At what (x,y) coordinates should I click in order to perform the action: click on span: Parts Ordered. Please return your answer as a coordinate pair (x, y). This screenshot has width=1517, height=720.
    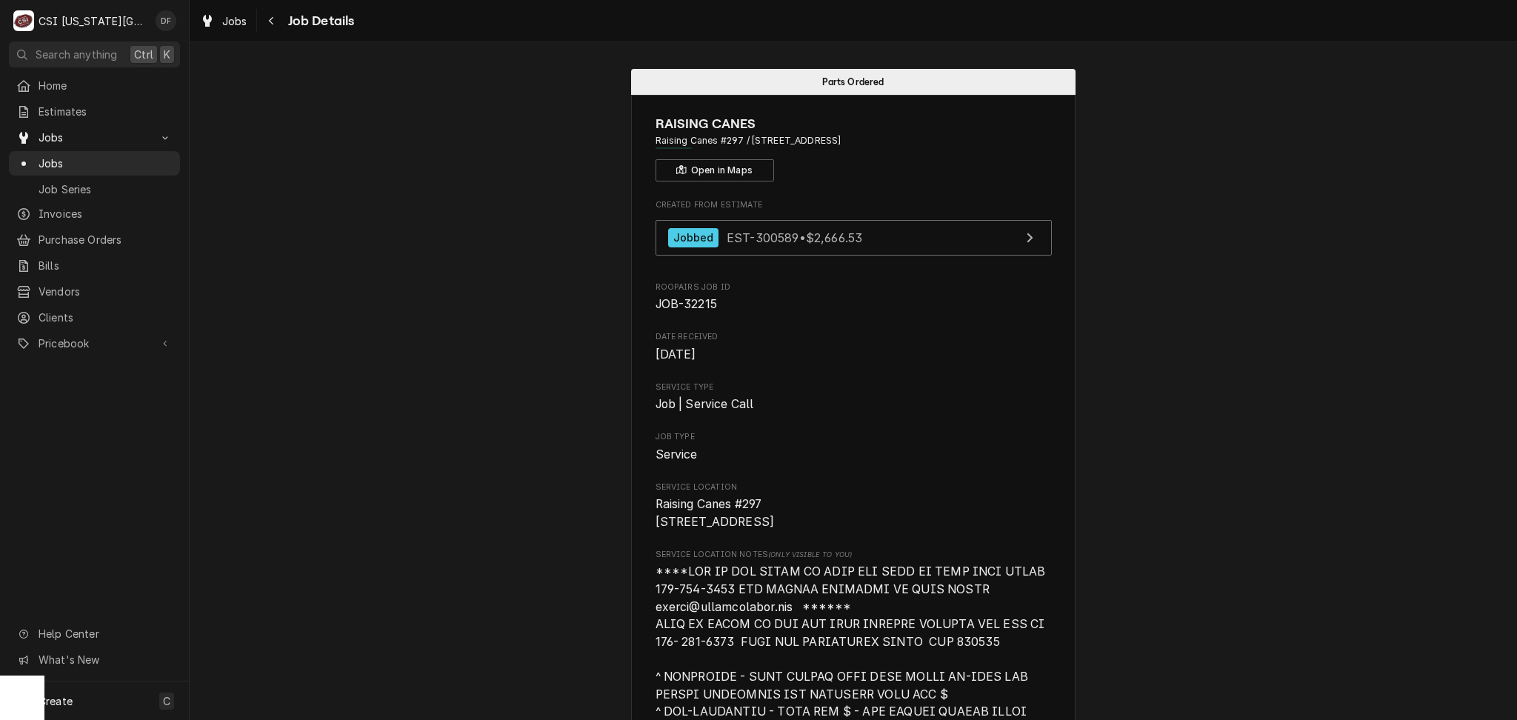
    Looking at the image, I should click on (853, 81).